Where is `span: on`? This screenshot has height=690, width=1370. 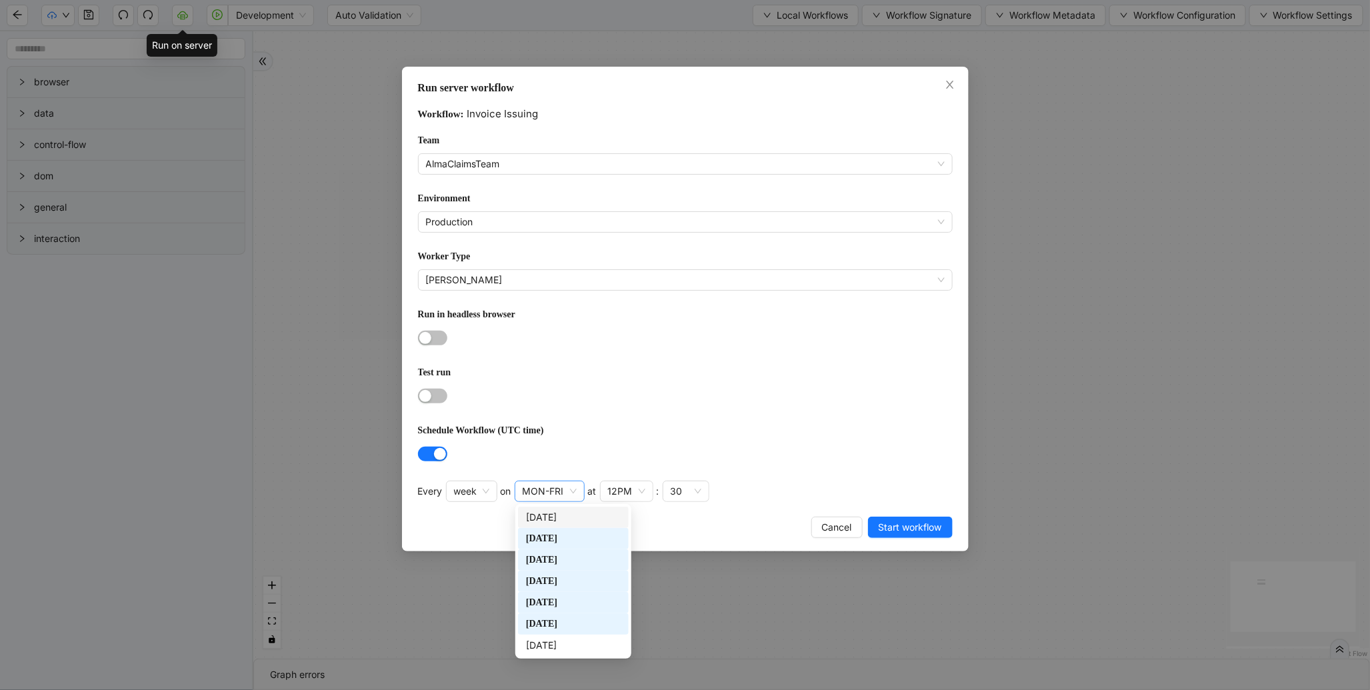
span: on is located at coordinates (506, 491).